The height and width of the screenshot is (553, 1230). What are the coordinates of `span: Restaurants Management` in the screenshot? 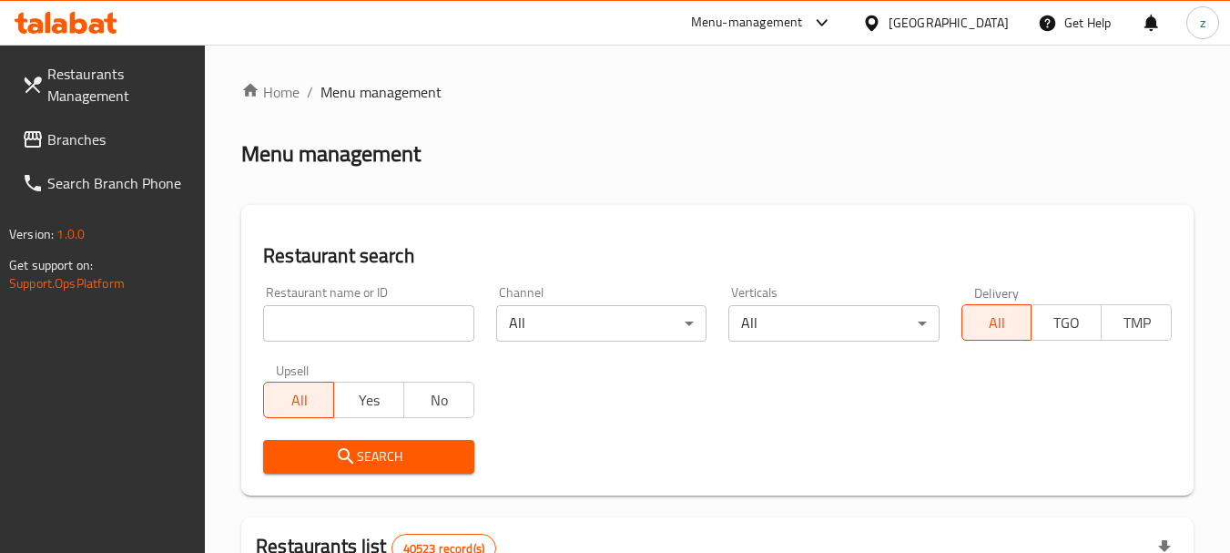 It's located at (119, 85).